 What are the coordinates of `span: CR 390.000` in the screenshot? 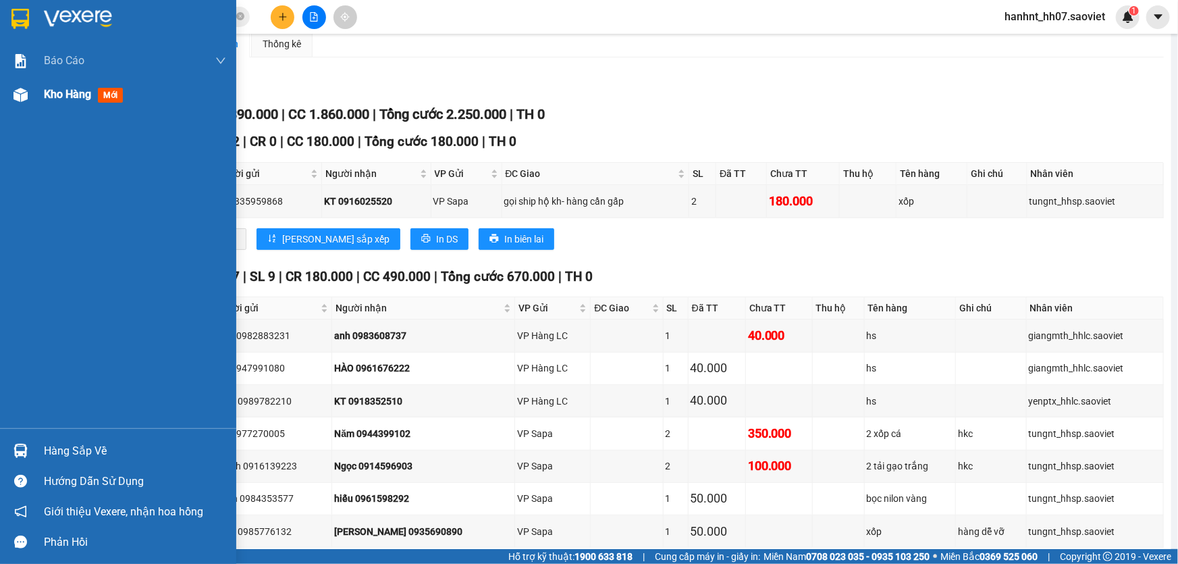 It's located at (243, 114).